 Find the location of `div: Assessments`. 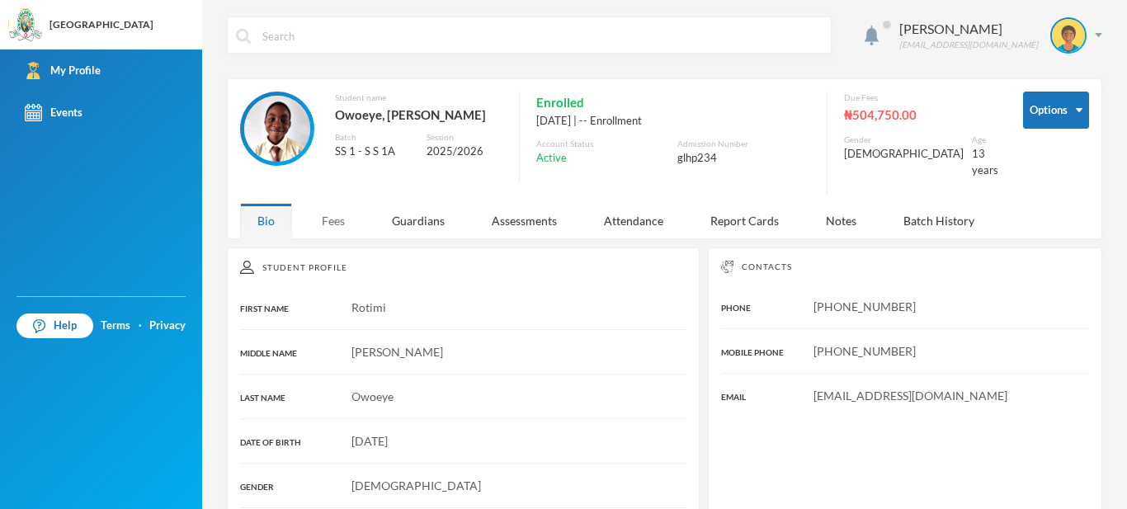

div: Assessments is located at coordinates (524, 220).